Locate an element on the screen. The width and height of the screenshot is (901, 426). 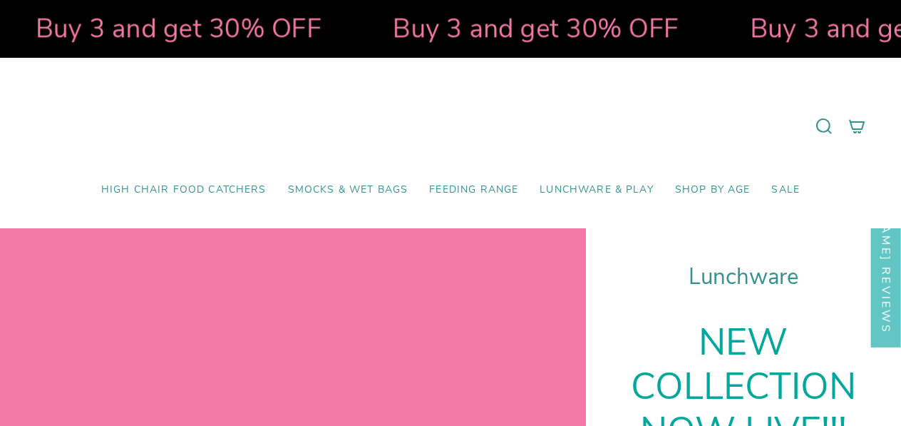
span: Feeding Range is located at coordinates (473, 190).